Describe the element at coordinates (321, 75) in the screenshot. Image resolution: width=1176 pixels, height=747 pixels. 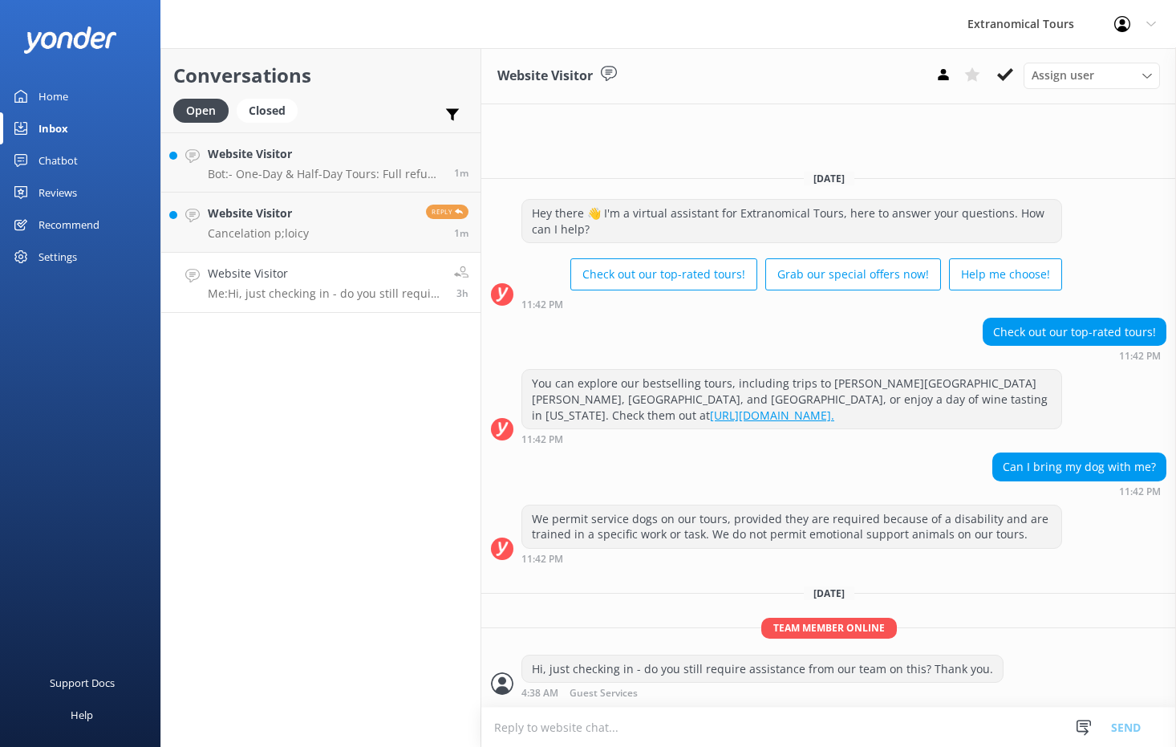
I see `h2: Conversations` at that location.